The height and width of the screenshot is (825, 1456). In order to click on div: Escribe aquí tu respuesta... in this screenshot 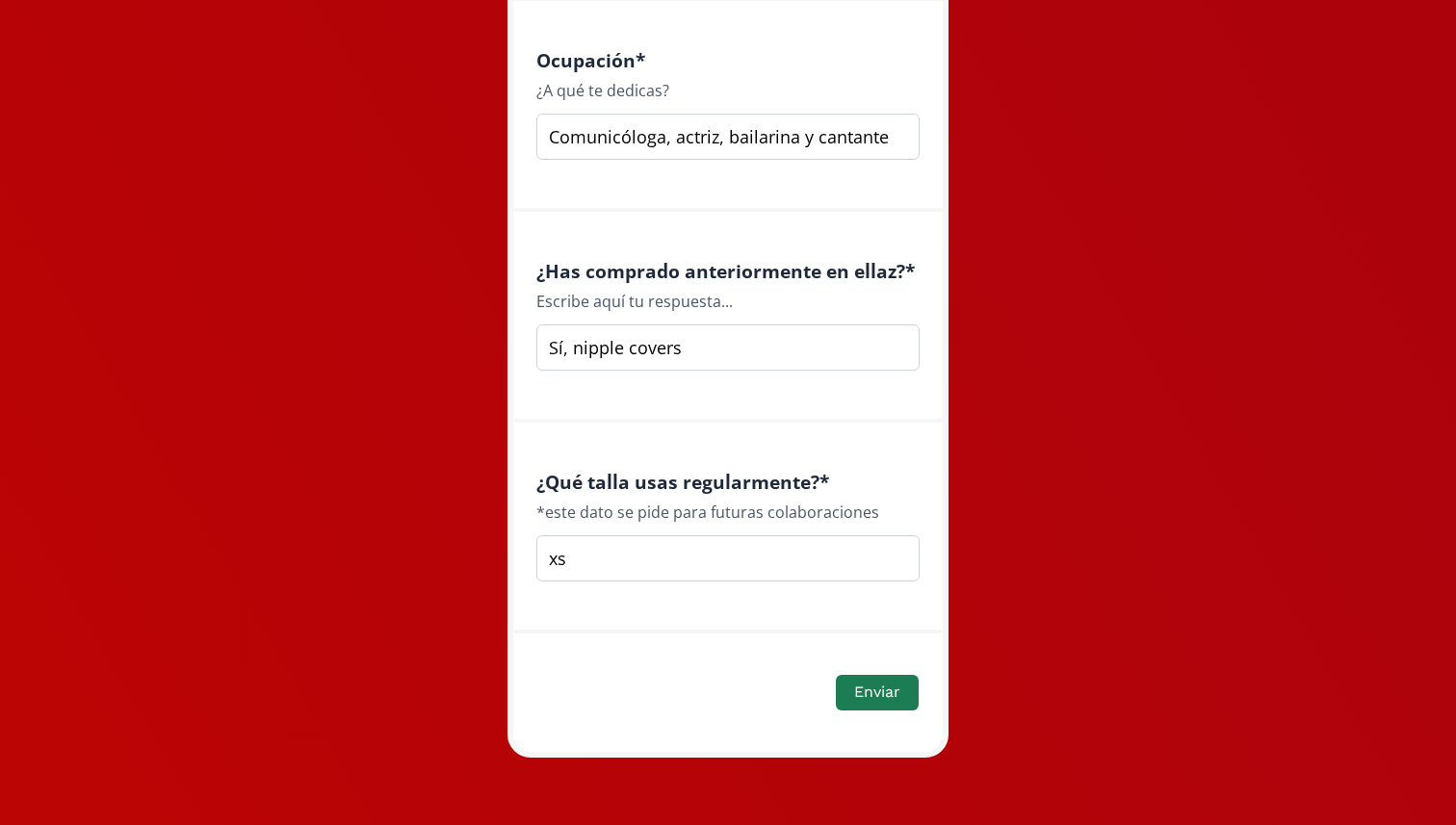, I will do `click(728, 301)`.